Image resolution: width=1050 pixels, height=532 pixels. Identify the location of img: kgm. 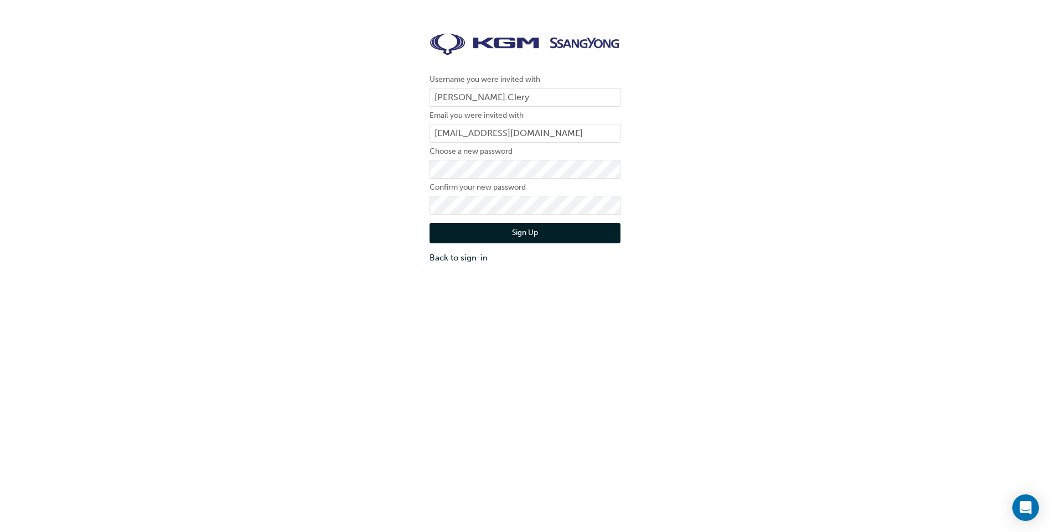
(525, 45).